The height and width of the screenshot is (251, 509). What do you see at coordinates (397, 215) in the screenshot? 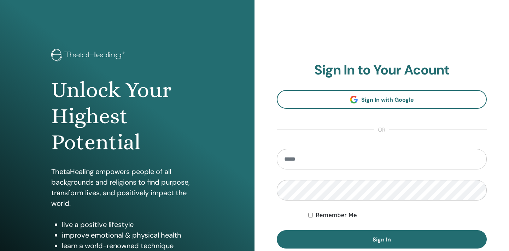
I see `div: Keep me authenticated indefinitely or until I manually logout` at bounding box center [397, 215].